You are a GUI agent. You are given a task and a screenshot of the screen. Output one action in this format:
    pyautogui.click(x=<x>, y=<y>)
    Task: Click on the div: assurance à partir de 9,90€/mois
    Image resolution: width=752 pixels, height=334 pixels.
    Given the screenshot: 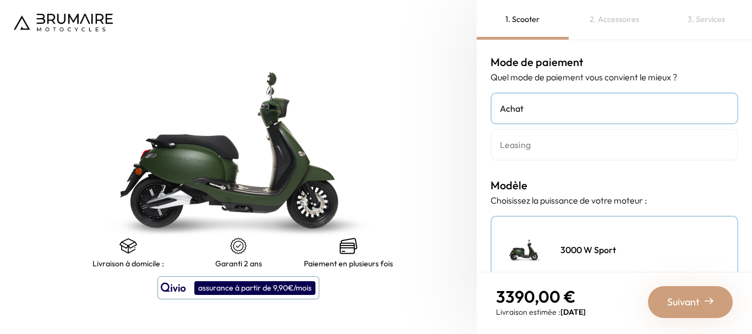 What is the action you would take?
    pyautogui.click(x=255, y=288)
    